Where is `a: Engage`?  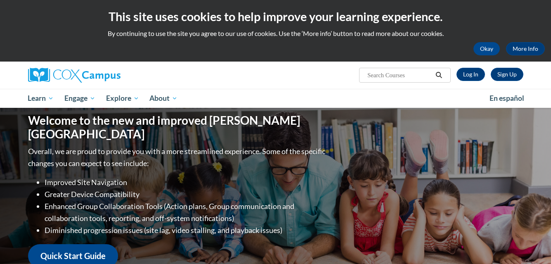
a: Engage is located at coordinates (80, 98).